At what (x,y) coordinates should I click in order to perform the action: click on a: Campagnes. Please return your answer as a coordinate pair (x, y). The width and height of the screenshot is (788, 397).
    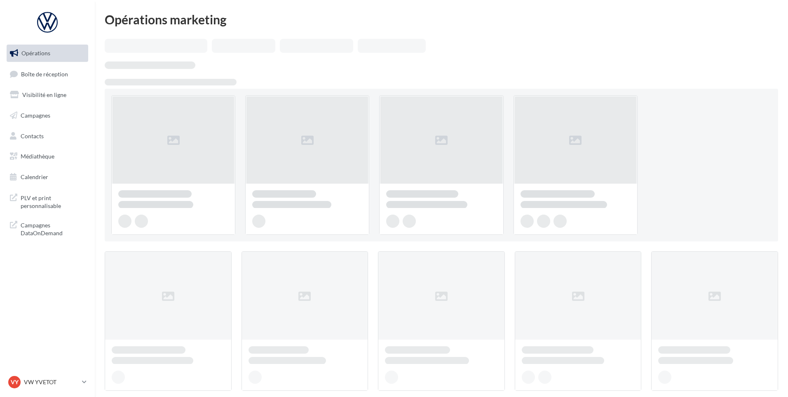
    Looking at the image, I should click on (47, 115).